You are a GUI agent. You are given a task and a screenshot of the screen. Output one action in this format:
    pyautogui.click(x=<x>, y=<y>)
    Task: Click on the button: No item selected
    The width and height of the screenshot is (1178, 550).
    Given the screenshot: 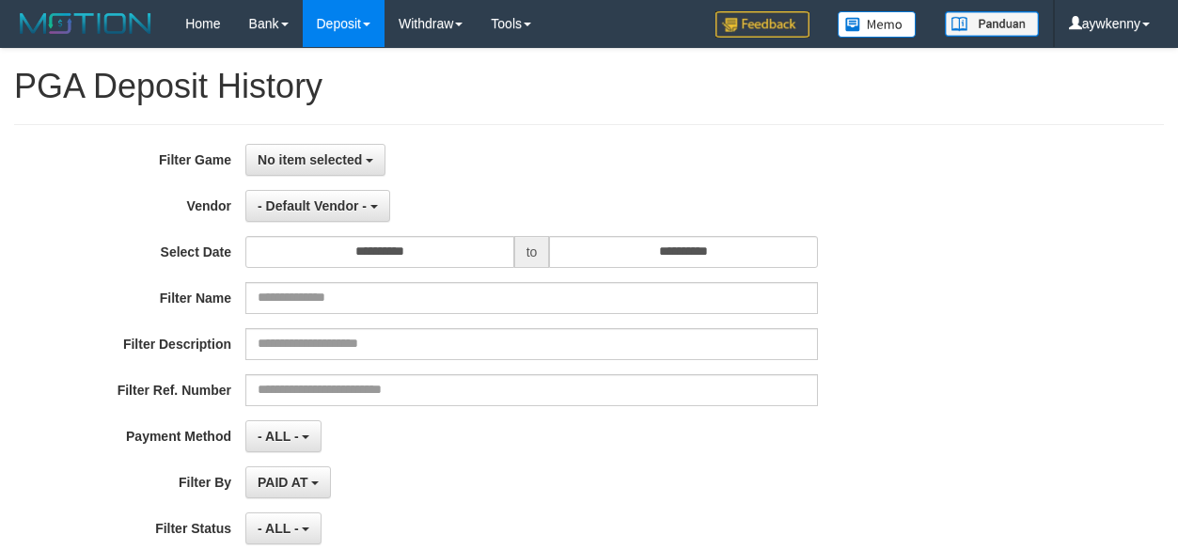 What is the action you would take?
    pyautogui.click(x=315, y=160)
    